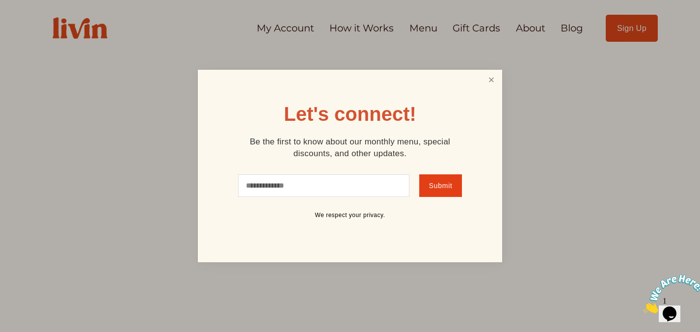 The image size is (700, 332). Describe the element at coordinates (350, 114) in the screenshot. I see `h1: Let's connect!` at that location.